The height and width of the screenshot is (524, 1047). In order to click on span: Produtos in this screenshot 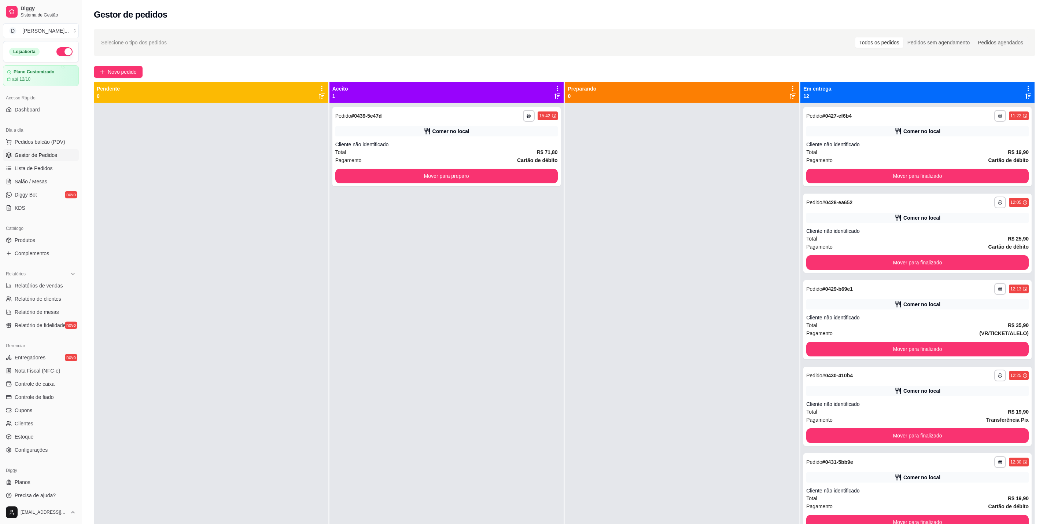, I will do `click(25, 240)`.